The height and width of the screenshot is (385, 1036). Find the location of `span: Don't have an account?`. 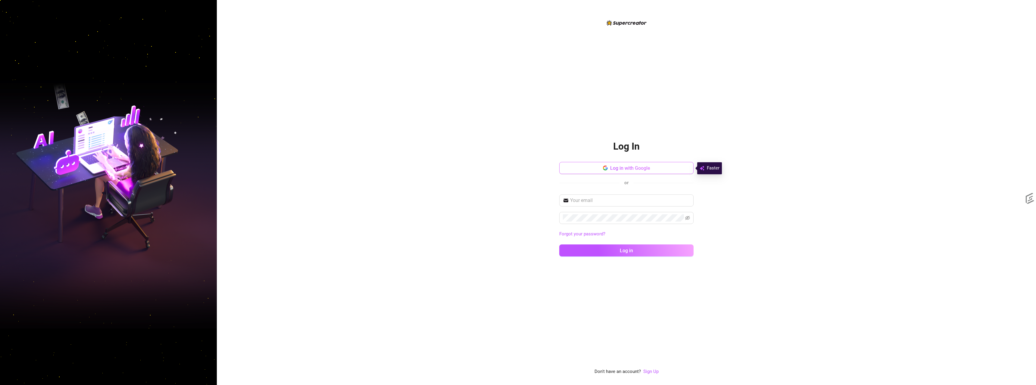

span: Don't have an account? is located at coordinates (618, 372).